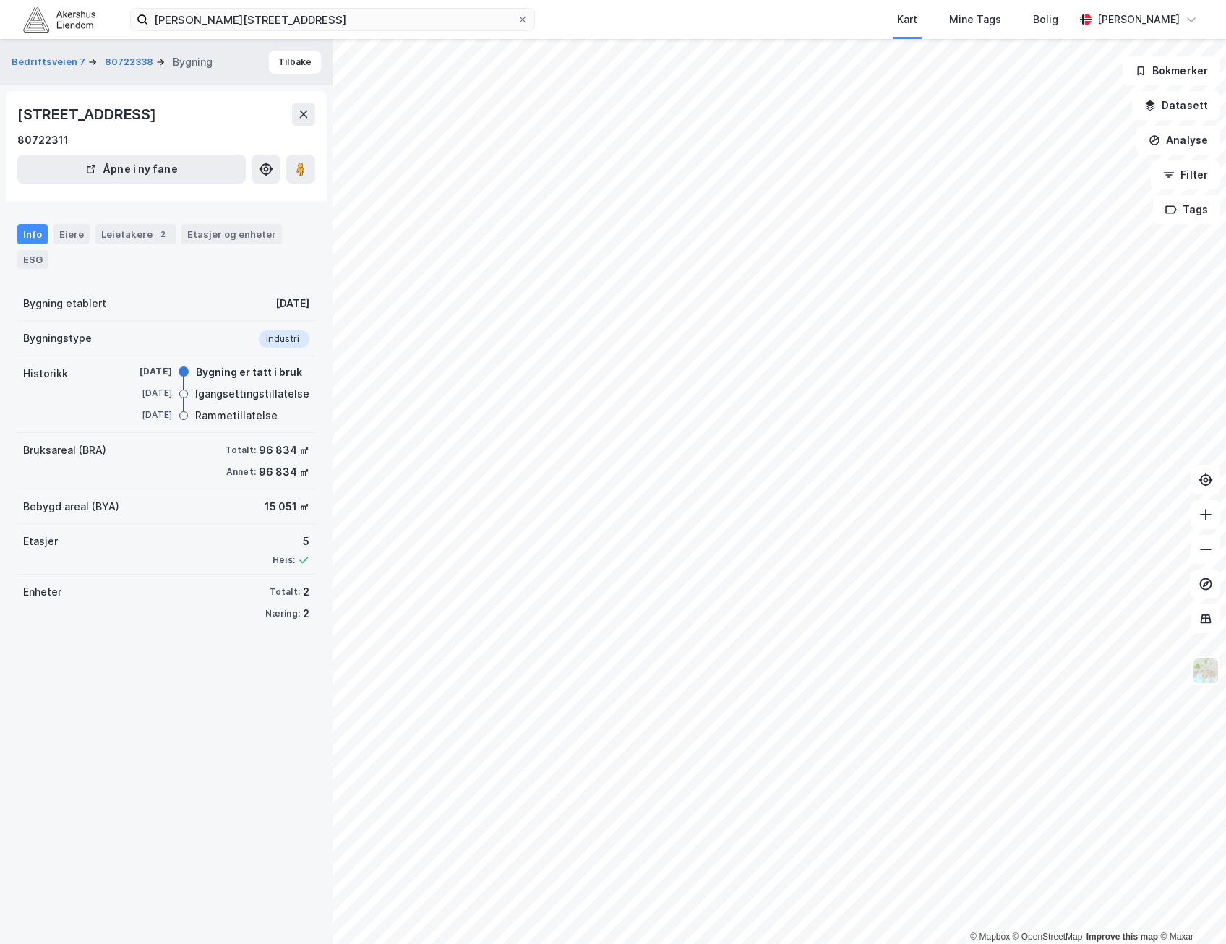 This screenshot has height=944, width=1226. I want to click on a: OpenStreetMap, so click(1047, 937).